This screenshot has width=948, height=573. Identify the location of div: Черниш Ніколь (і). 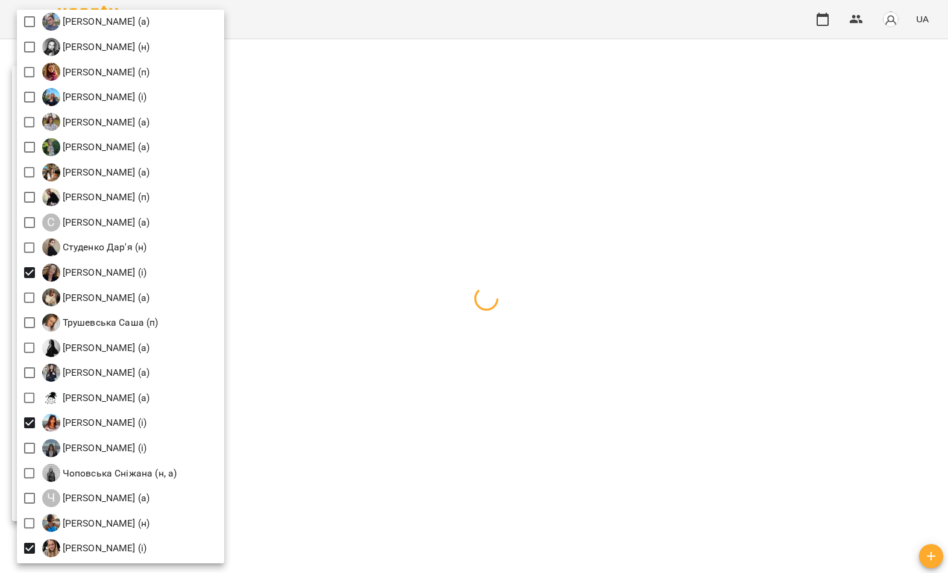
(95, 448).